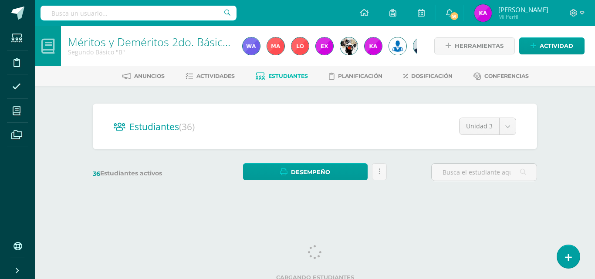 The height and width of the screenshot is (279, 595). What do you see at coordinates (145, 173) in the screenshot?
I see `label: Estudiantes activos` at bounding box center [145, 173].